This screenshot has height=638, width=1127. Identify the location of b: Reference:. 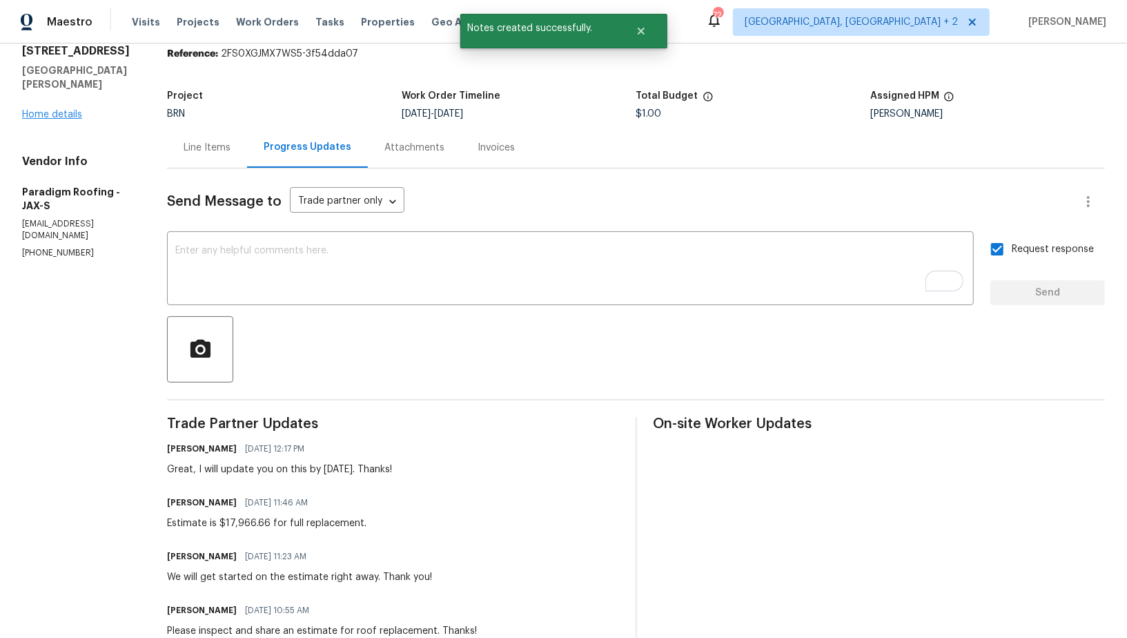
(193, 54).